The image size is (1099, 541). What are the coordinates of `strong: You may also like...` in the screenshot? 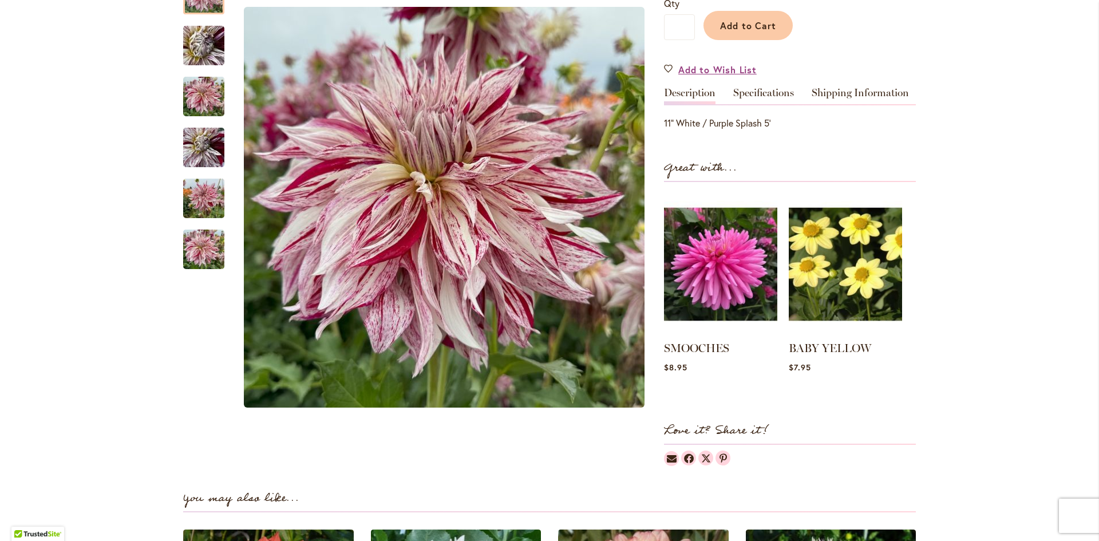 It's located at (241, 498).